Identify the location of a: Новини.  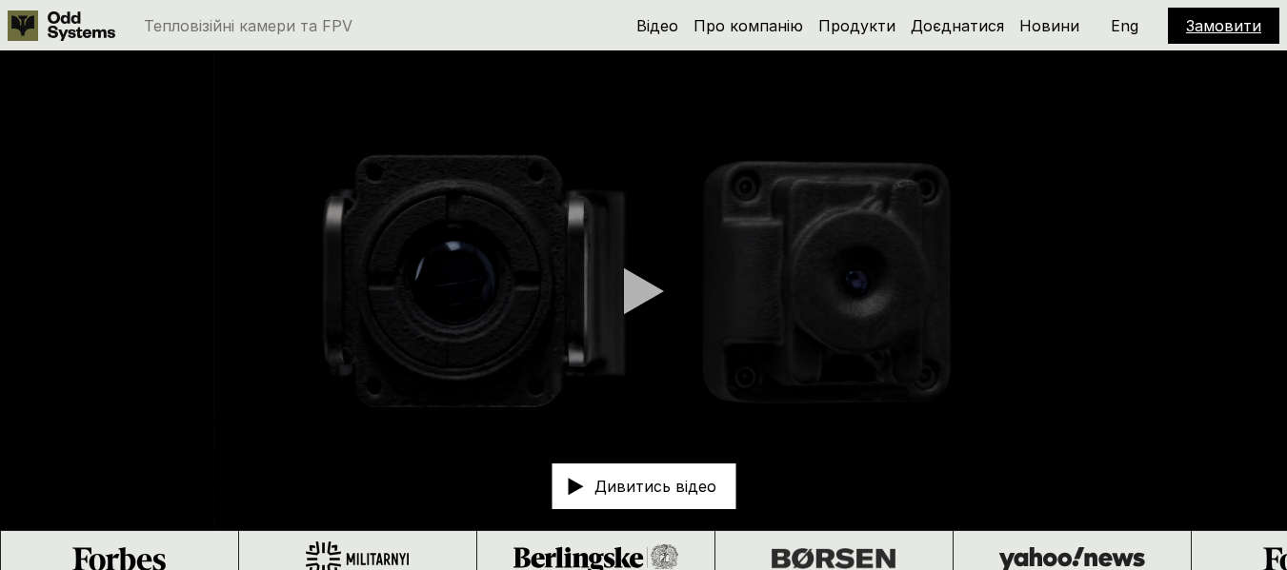
(1049, 26).